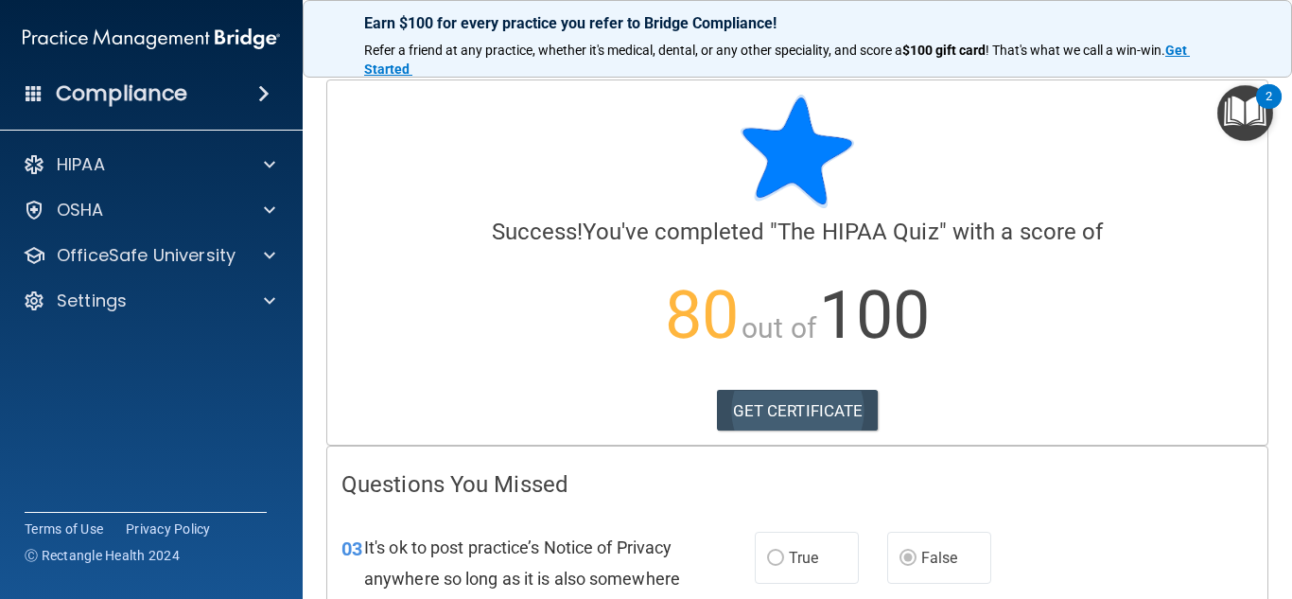  Describe the element at coordinates (80, 210) in the screenshot. I see `p: OSHA` at that location.